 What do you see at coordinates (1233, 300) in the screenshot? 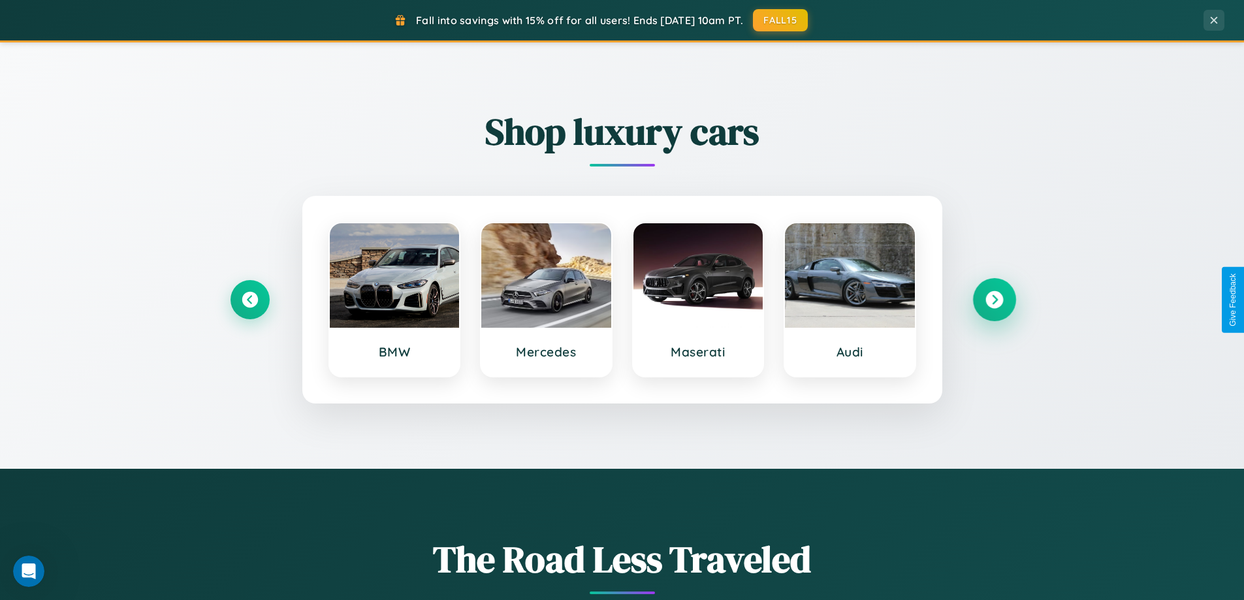
I see `div: Give Feedback` at bounding box center [1233, 300].